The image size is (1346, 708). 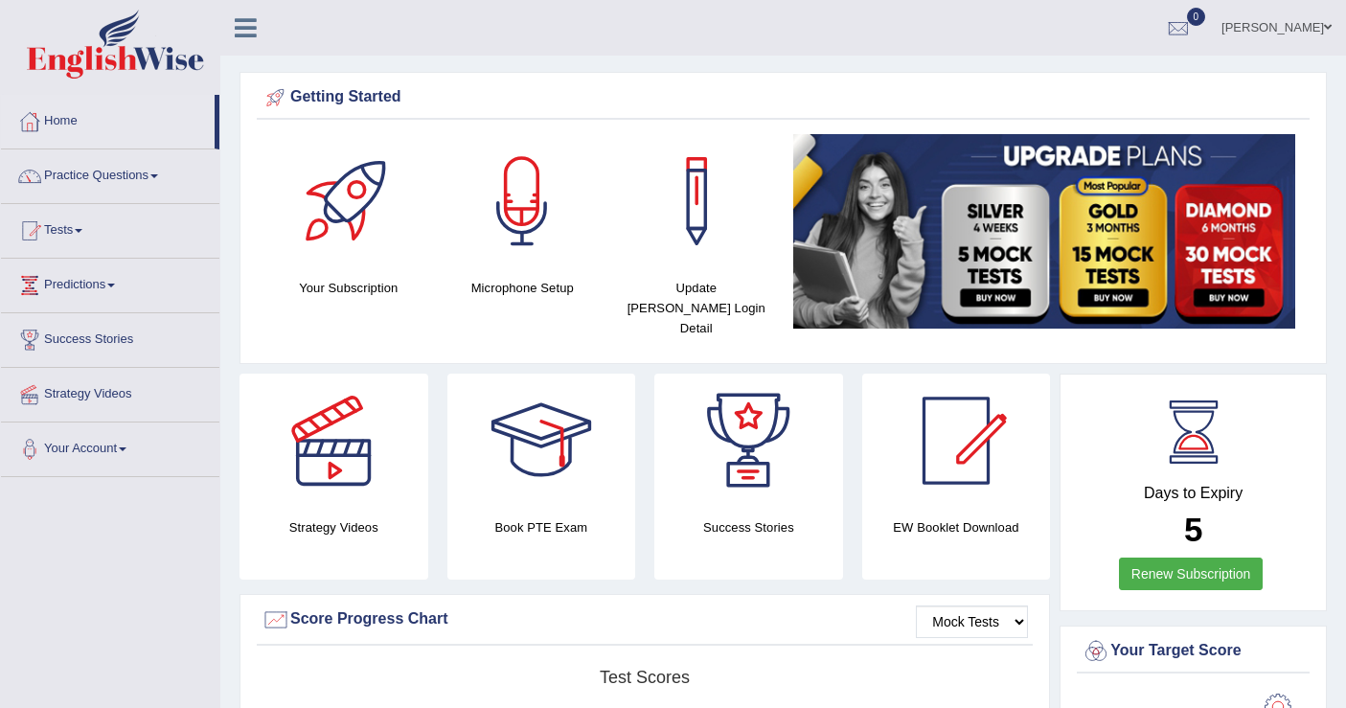 I want to click on a: Success Stories, so click(x=110, y=337).